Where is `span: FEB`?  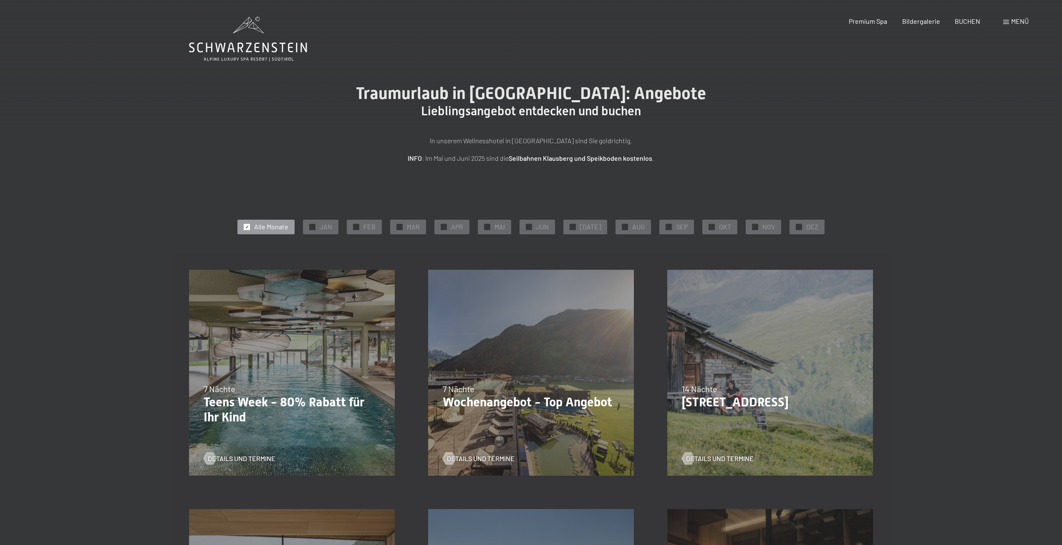 span: FEB is located at coordinates (369, 227).